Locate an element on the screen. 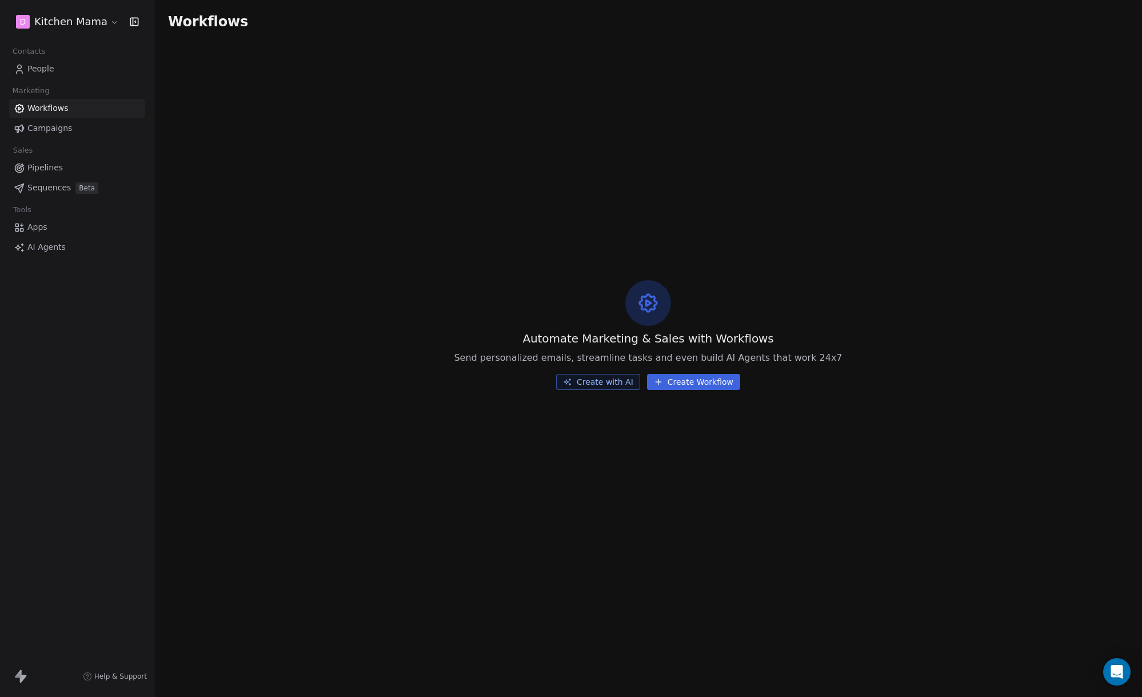 This screenshot has width=1142, height=697. span: AI Agents is located at coordinates (46, 247).